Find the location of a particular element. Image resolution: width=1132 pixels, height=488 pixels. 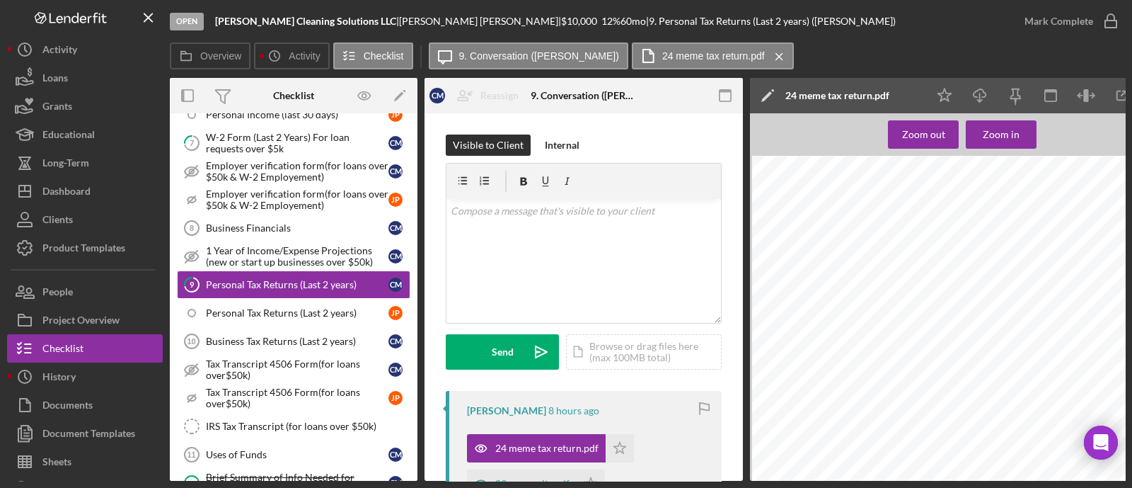

a: Employer verification form(for loans over $50k & W-2 Employement)JP is located at coordinates (294, 200).